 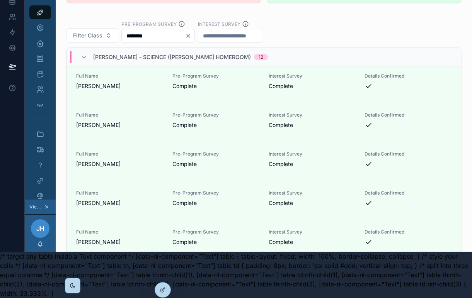 I want to click on button: Select Button, so click(x=92, y=36).